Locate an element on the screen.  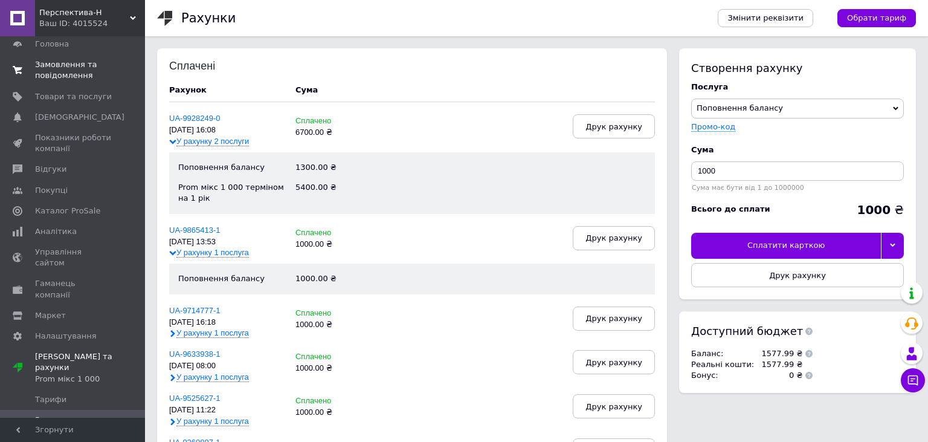
a: UA-9865413-1 is located at coordinates (195, 230).